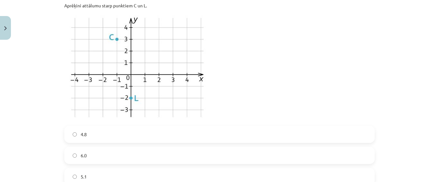  Describe the element at coordinates (84, 135) in the screenshot. I see `span: 4.8` at that location.